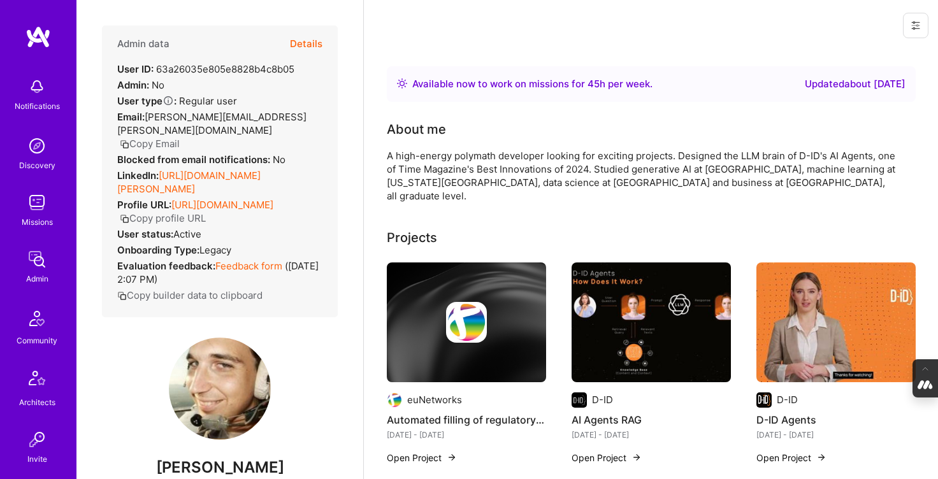 The height and width of the screenshot is (479, 938). I want to click on img: Architects, so click(37, 380).